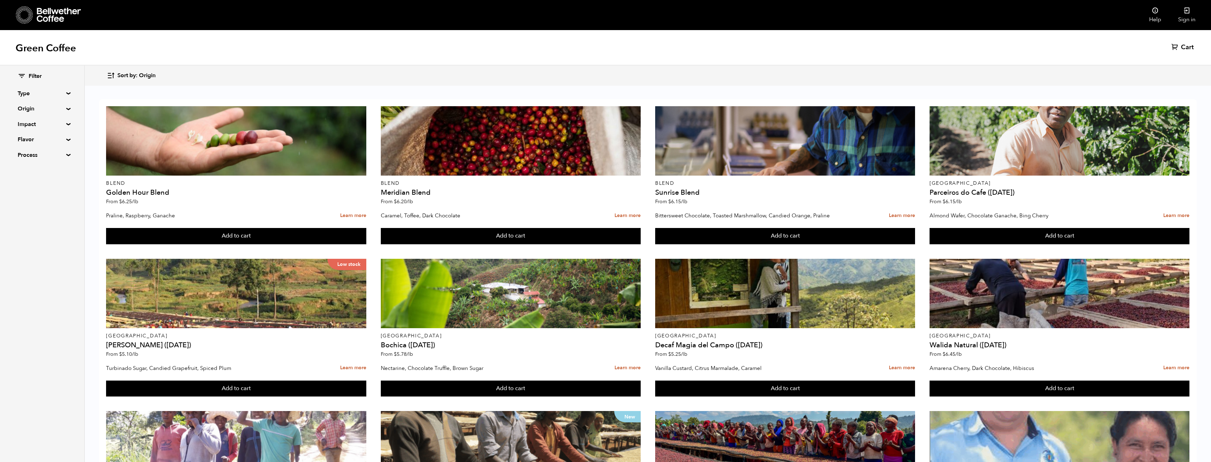 This screenshot has height=462, width=1211. What do you see at coordinates (678, 354) in the screenshot?
I see `bdi: 5.25` at bounding box center [678, 354].